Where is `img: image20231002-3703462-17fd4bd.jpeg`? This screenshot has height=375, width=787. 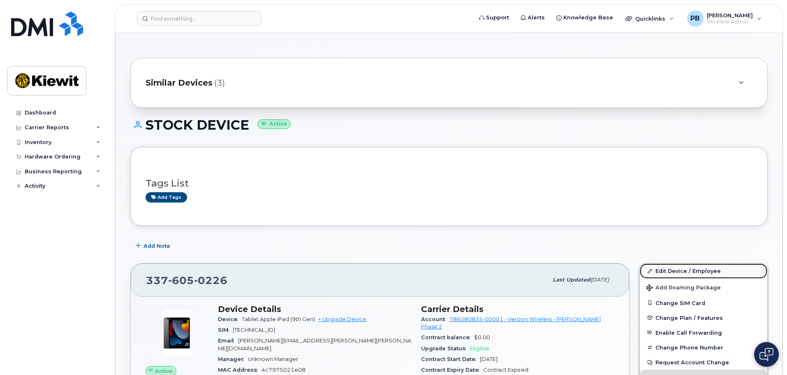 img: image20231002-3703462-17fd4bd.jpeg is located at coordinates (177, 333).